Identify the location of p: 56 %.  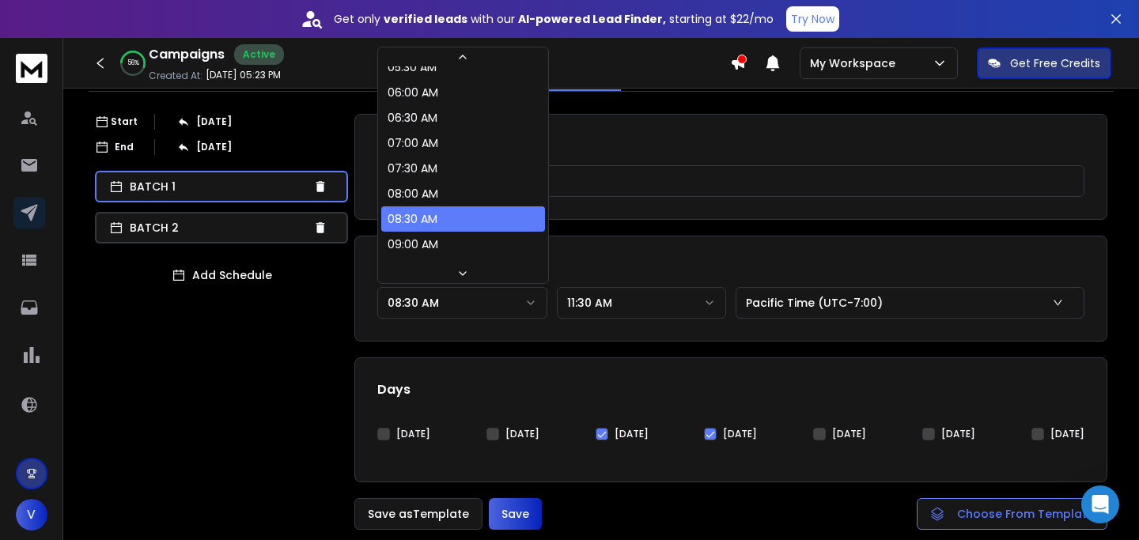
(133, 63).